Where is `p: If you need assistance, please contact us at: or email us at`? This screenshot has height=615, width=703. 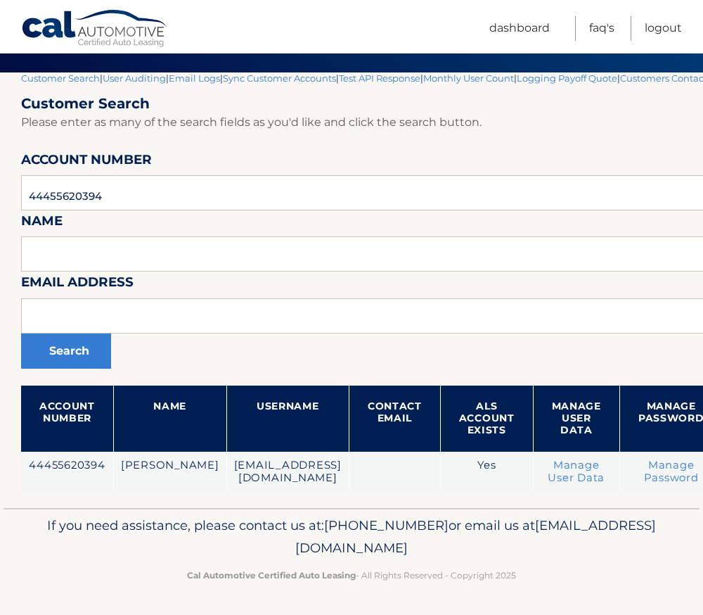
p: If you need assistance, please contact us at: or email us at is located at coordinates (352, 537).